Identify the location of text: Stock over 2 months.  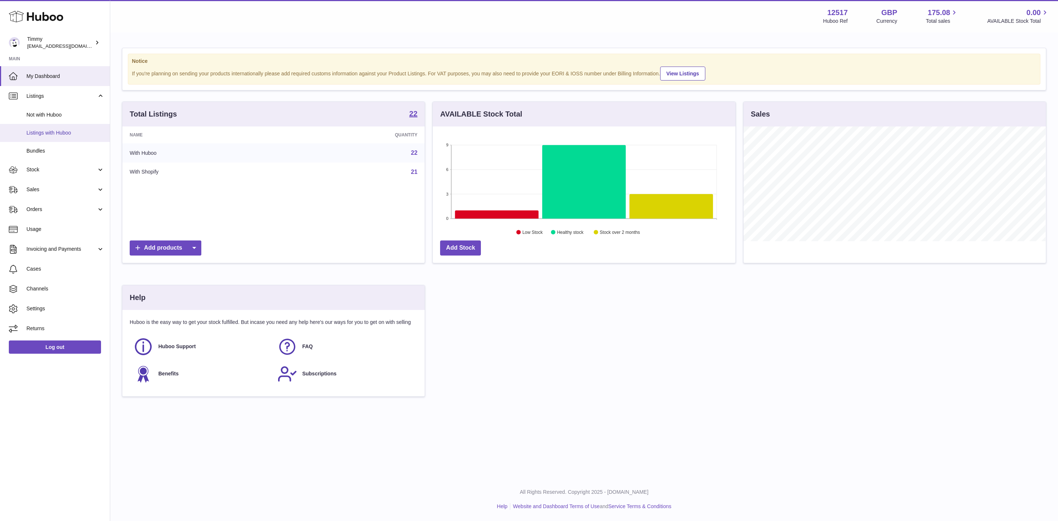
(620, 232).